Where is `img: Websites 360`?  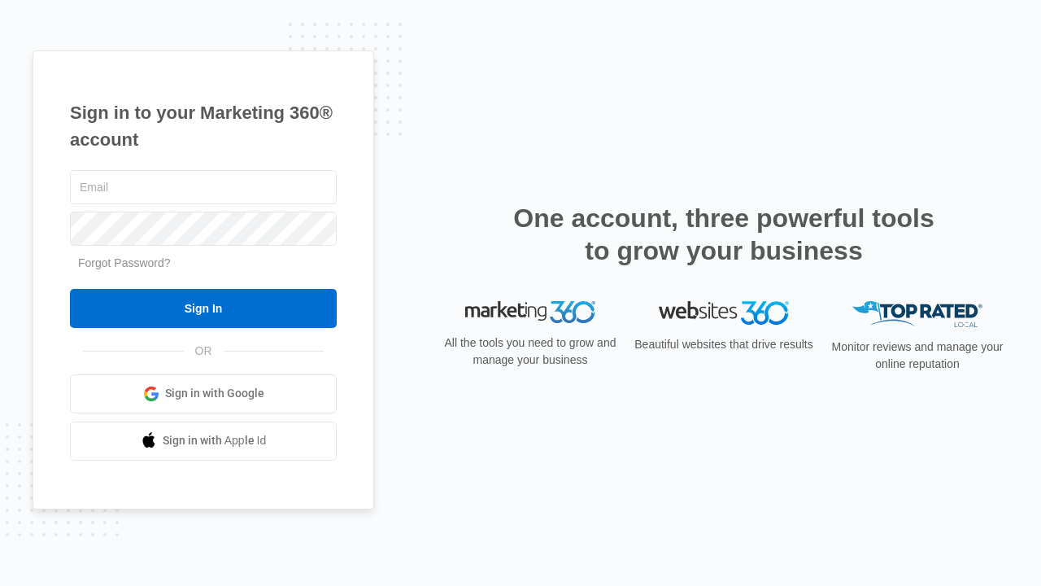 img: Websites 360 is located at coordinates (724, 312).